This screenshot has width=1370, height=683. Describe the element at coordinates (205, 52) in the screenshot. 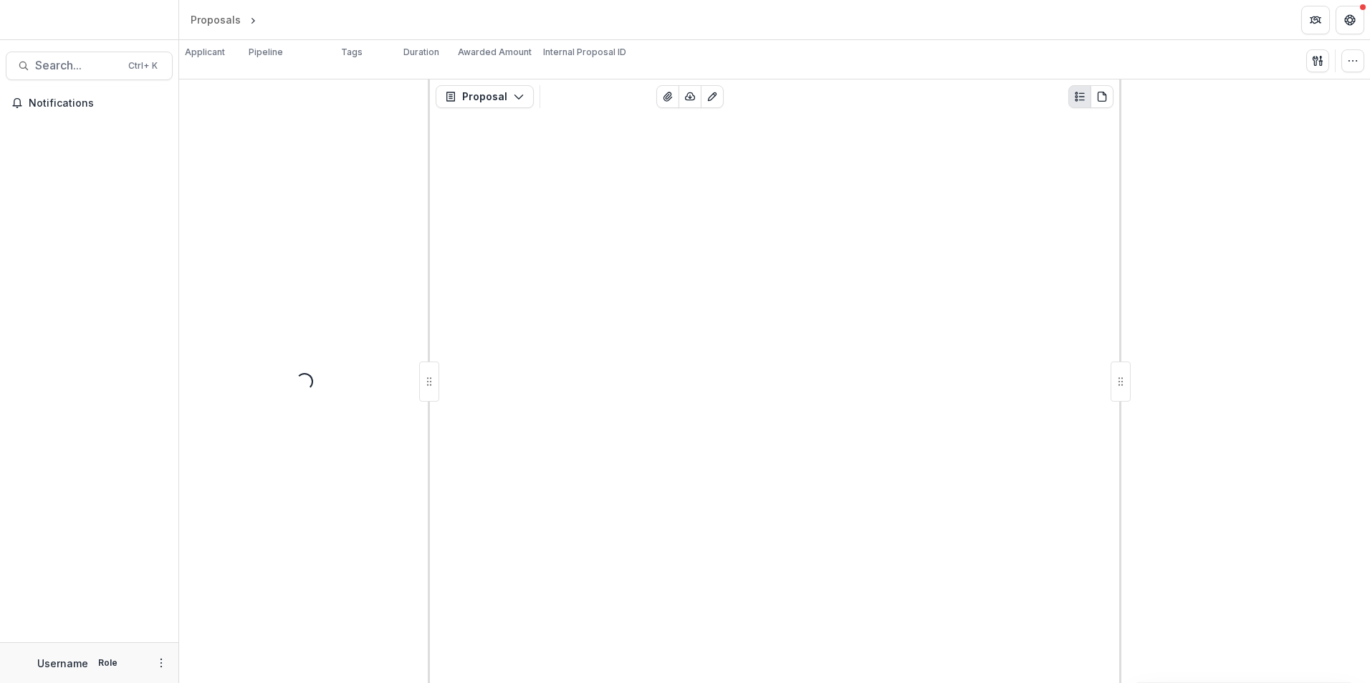

I see `p: Applicant` at that location.